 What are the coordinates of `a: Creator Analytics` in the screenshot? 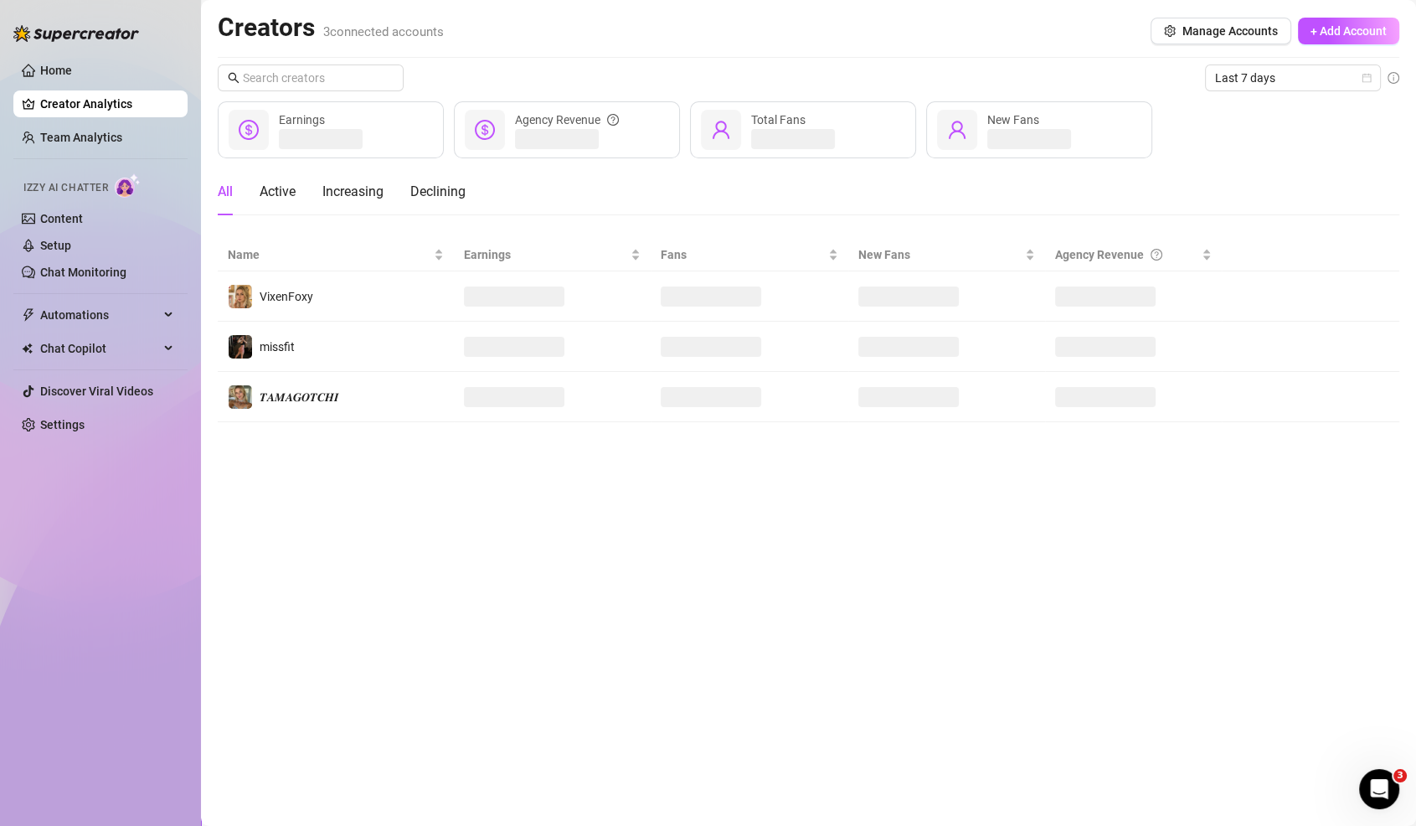 It's located at (107, 104).